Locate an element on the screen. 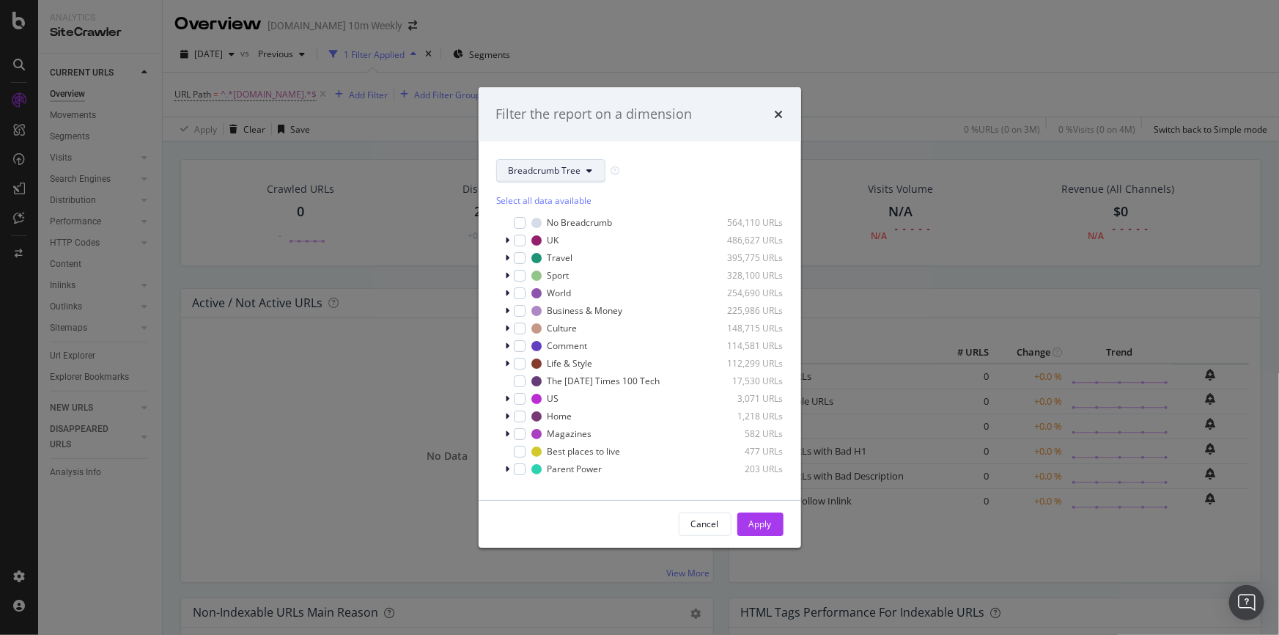 The height and width of the screenshot is (635, 1279). div: Filter the report on a dimension is located at coordinates (594, 114).